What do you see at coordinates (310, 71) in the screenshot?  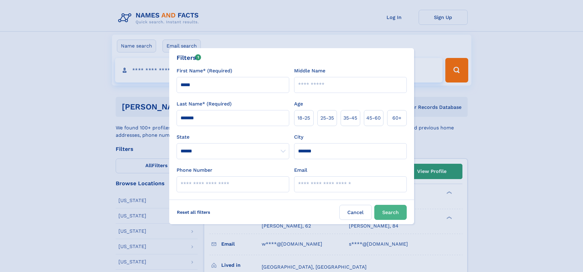 I see `label: Middle Name` at bounding box center [310, 71].